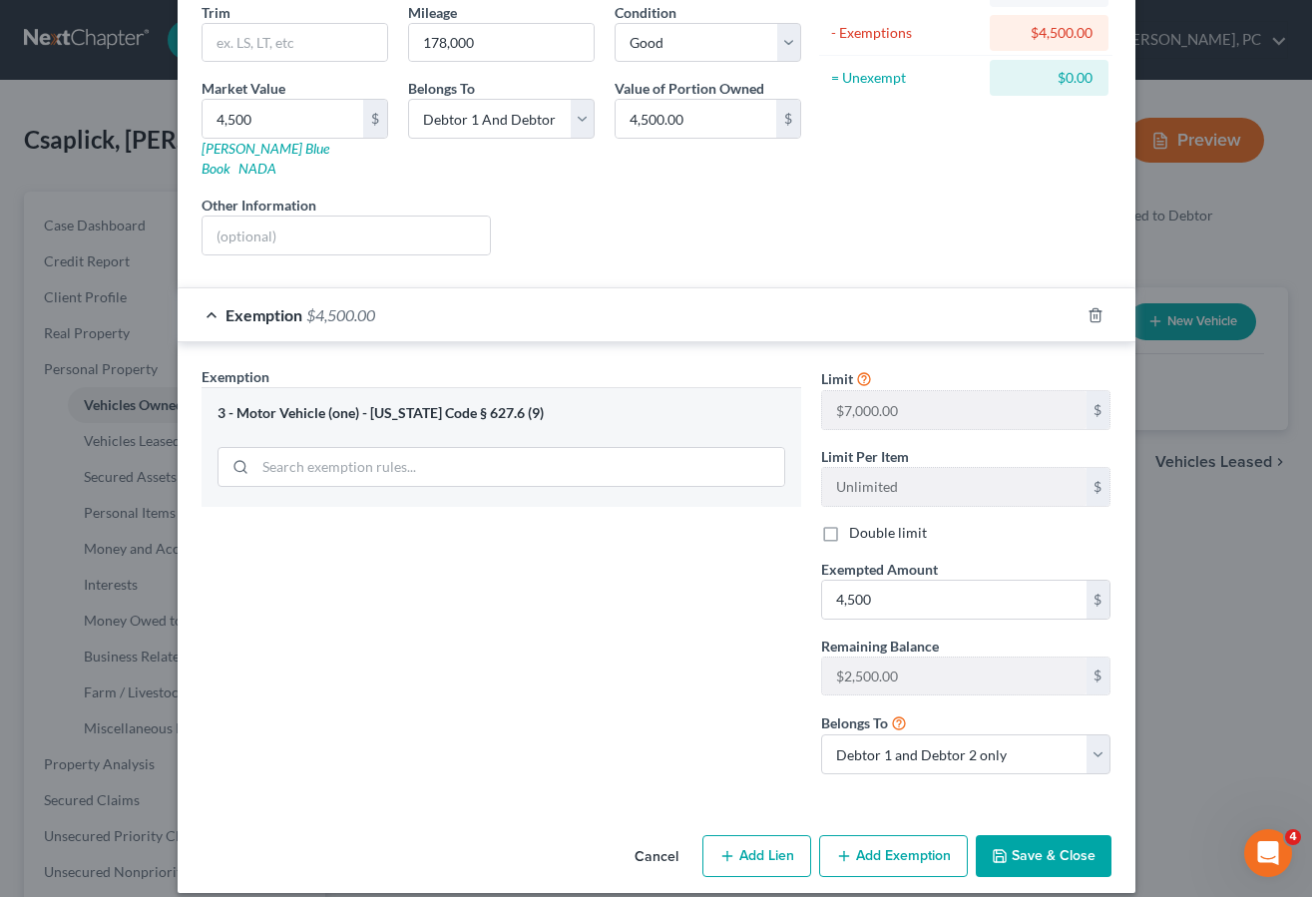 The width and height of the screenshot is (1312, 897). I want to click on input: ex. LS, LT, etc, so click(294, 43).